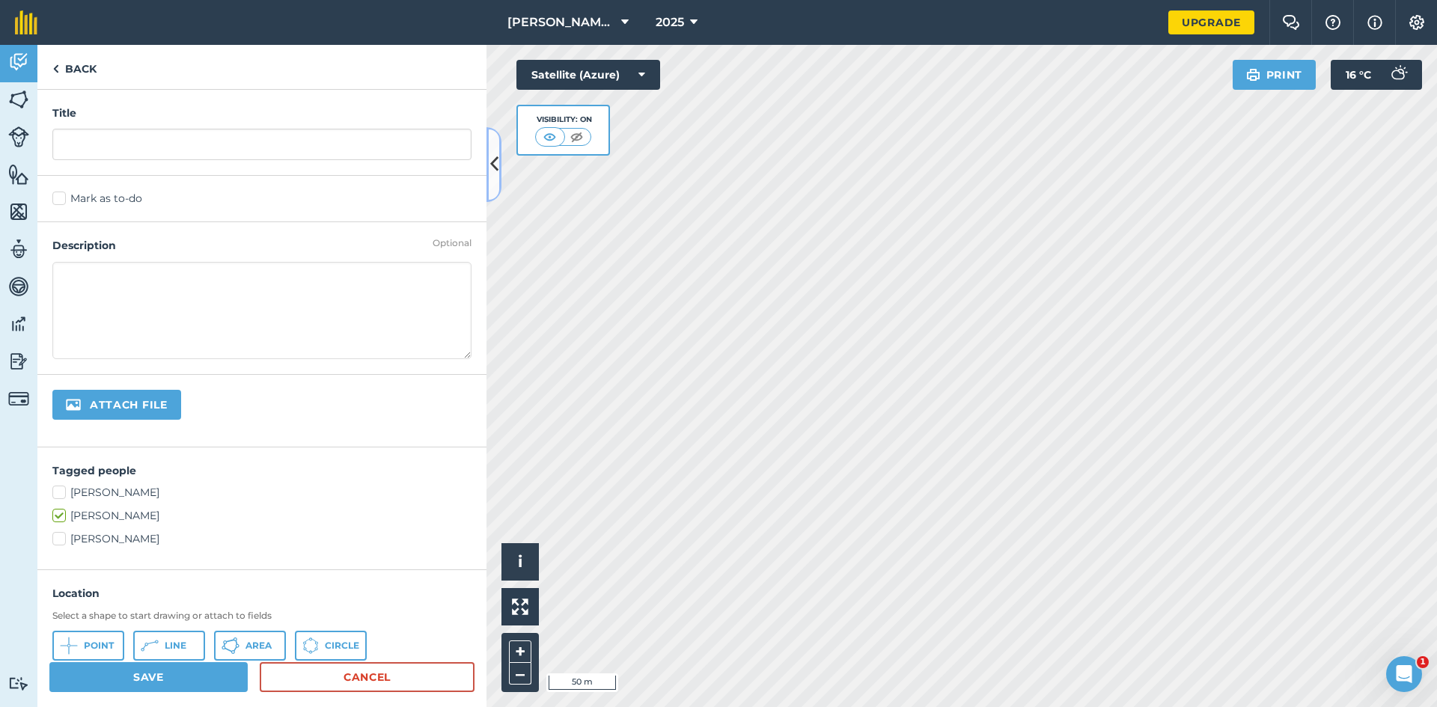 This screenshot has height=707, width=1437. What do you see at coordinates (564, 120) in the screenshot?
I see `div: Visibility: On` at bounding box center [564, 120].